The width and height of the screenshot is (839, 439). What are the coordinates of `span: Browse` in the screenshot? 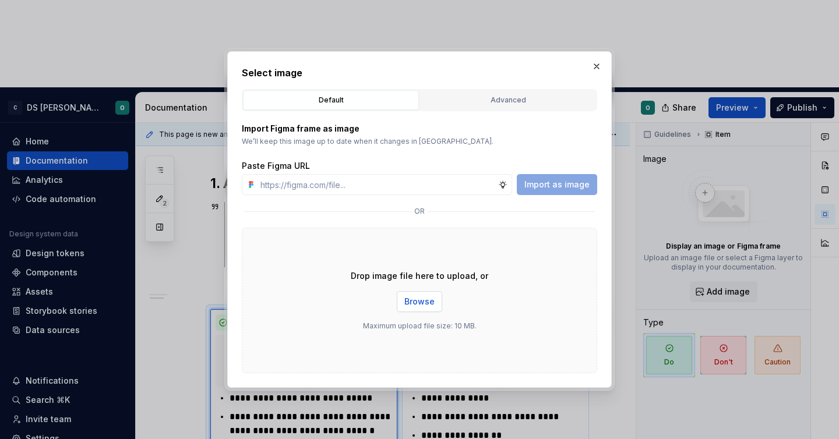 It's located at (420, 302).